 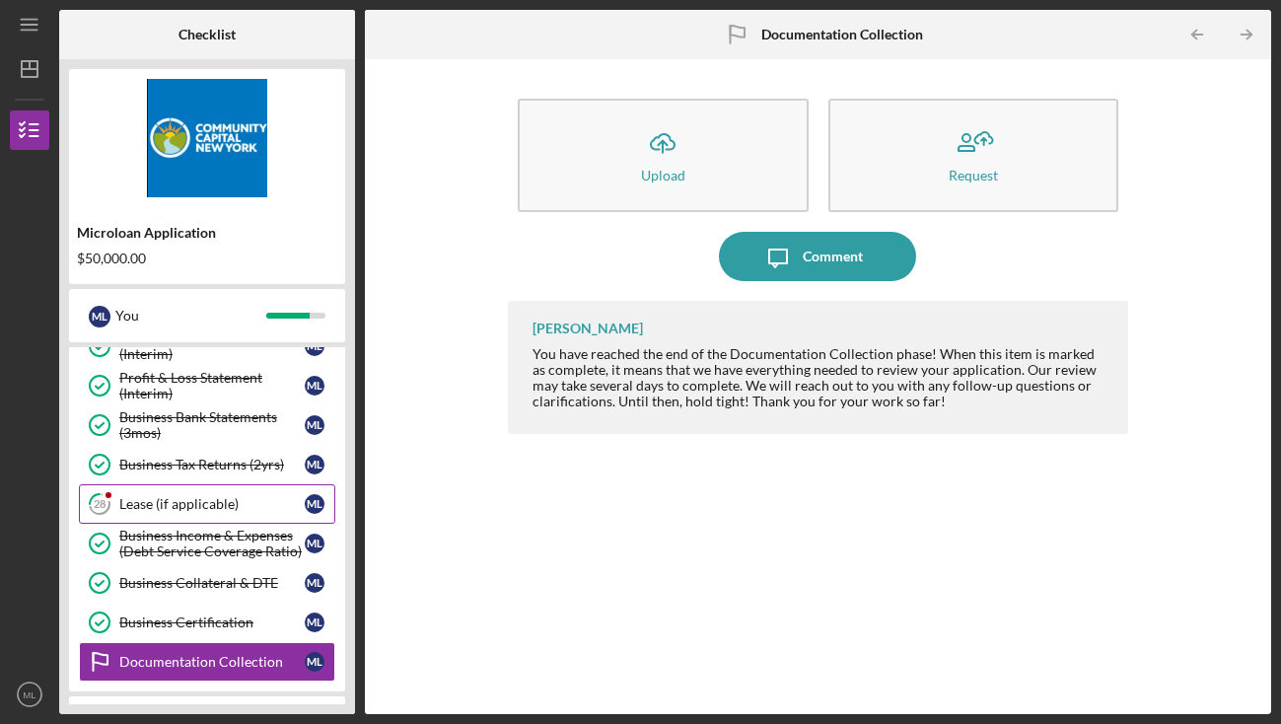 What do you see at coordinates (212, 661) in the screenshot?
I see `div: Documentation Collection` at bounding box center [212, 661].